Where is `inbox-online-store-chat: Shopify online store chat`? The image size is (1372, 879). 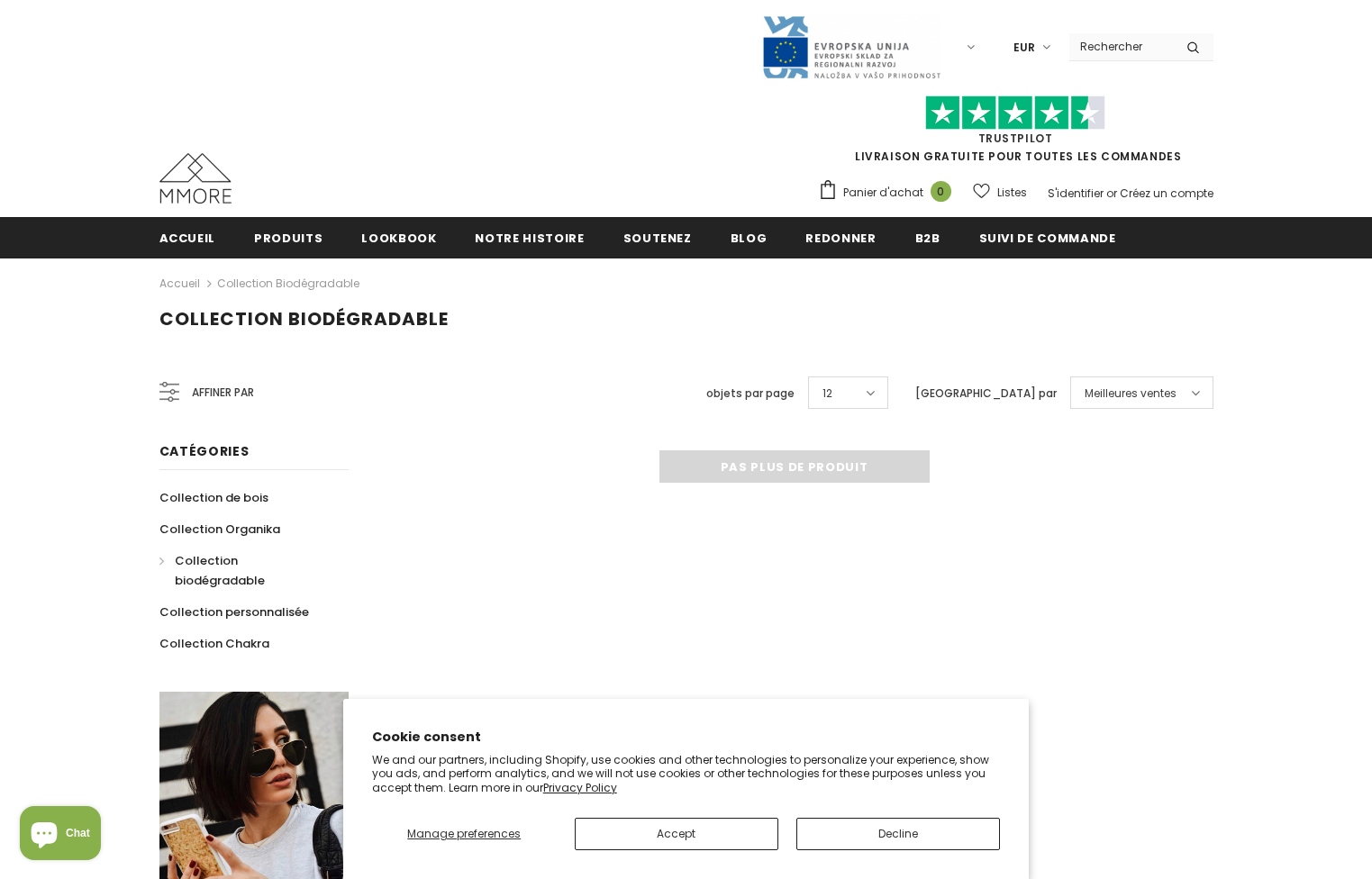
inbox-online-store-chat: Shopify online store chat is located at coordinates (60, 835).